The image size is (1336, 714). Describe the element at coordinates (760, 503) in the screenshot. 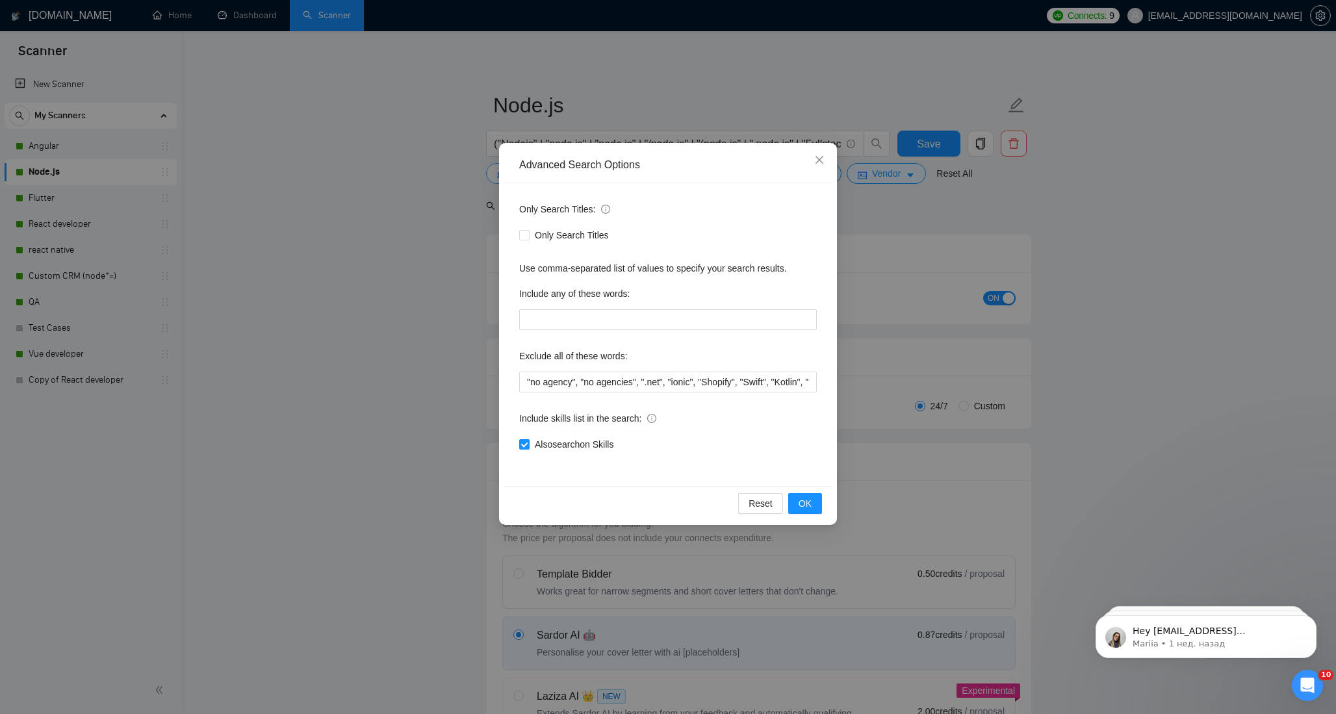

I see `span: Reset` at that location.